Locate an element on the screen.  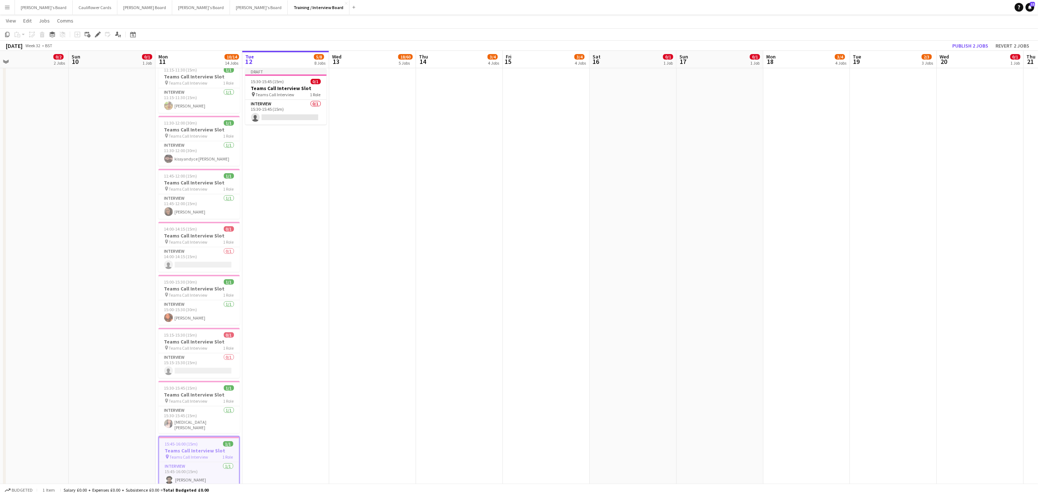
span: Wed is located at coordinates (337, 57).